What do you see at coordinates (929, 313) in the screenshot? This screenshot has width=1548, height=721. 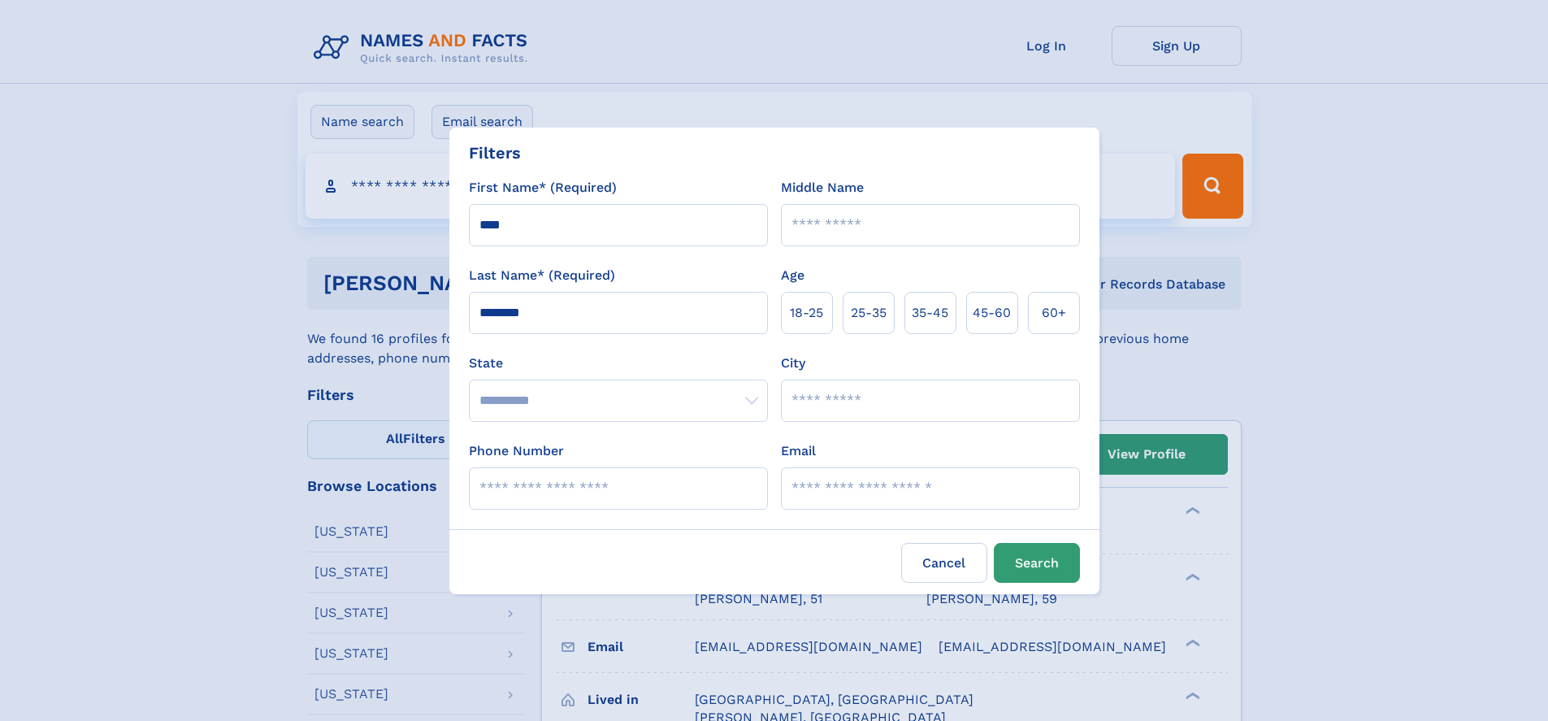 I see `span: 35‑45` at bounding box center [929, 313].